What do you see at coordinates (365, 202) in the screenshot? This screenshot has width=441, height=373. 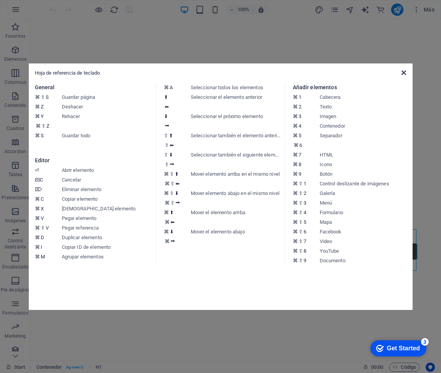 I see `dd: Menú` at bounding box center [365, 202].